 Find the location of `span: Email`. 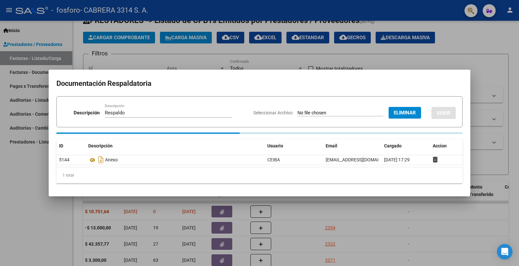

span: Email is located at coordinates (331, 146).